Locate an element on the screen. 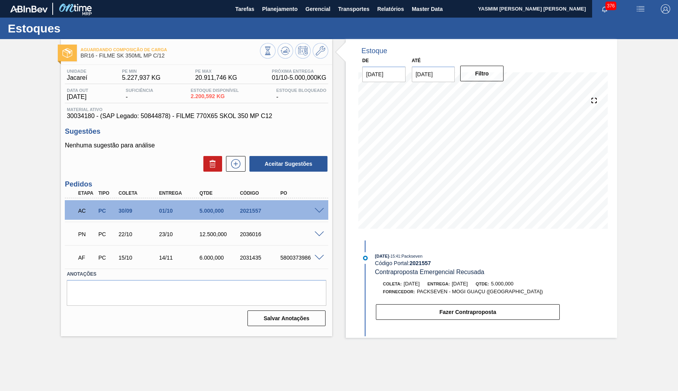  span: PE MIN is located at coordinates (141, 71).